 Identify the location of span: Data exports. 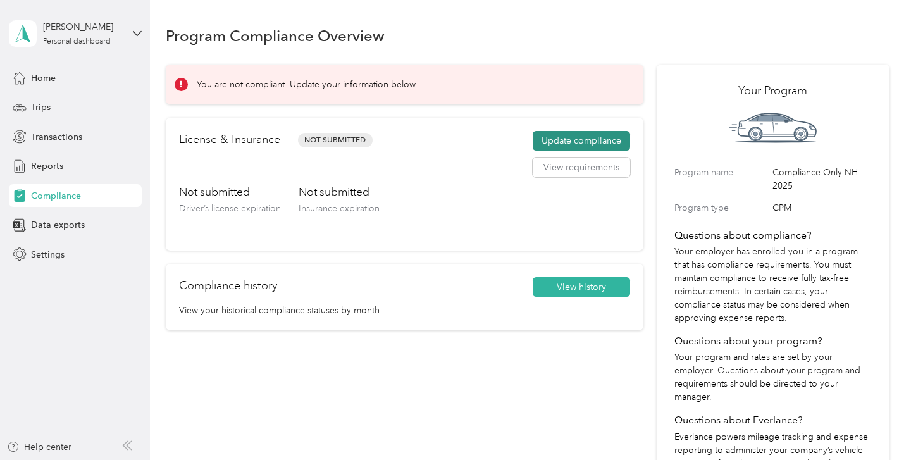
(58, 224).